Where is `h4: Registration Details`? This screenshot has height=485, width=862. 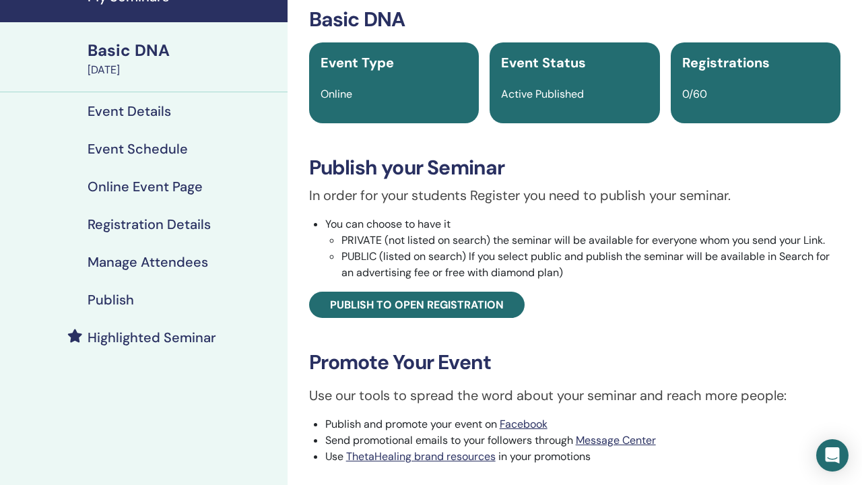
h4: Registration Details is located at coordinates (149, 224).